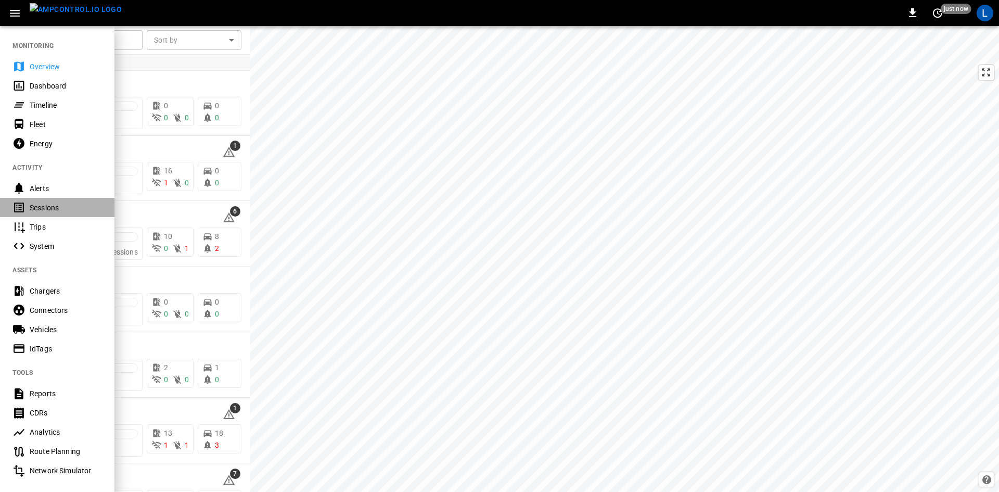 This screenshot has height=492, width=999. I want to click on div: Dashboard, so click(66, 86).